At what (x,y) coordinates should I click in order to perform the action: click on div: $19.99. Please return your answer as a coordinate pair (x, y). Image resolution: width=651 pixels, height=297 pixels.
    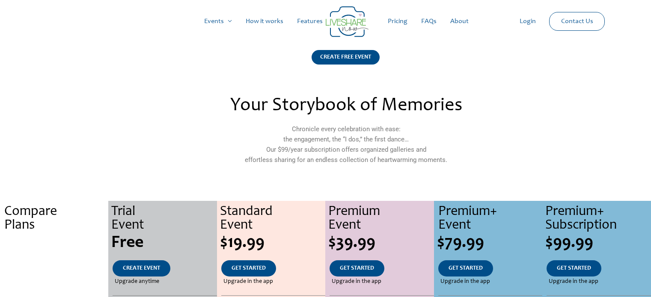
    Looking at the image, I should click on (272, 243).